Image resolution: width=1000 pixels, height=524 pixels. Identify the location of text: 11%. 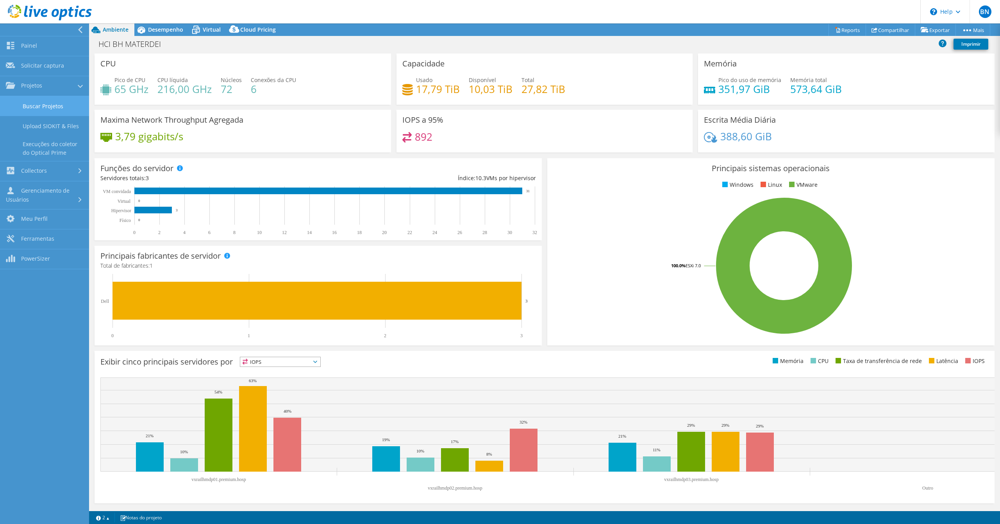
(657, 450).